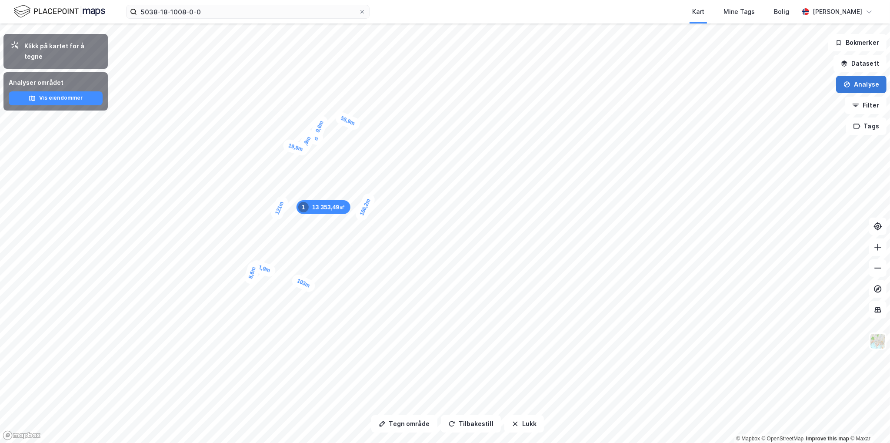 This screenshot has width=890, height=443. I want to click on div: Mine Tags, so click(739, 12).